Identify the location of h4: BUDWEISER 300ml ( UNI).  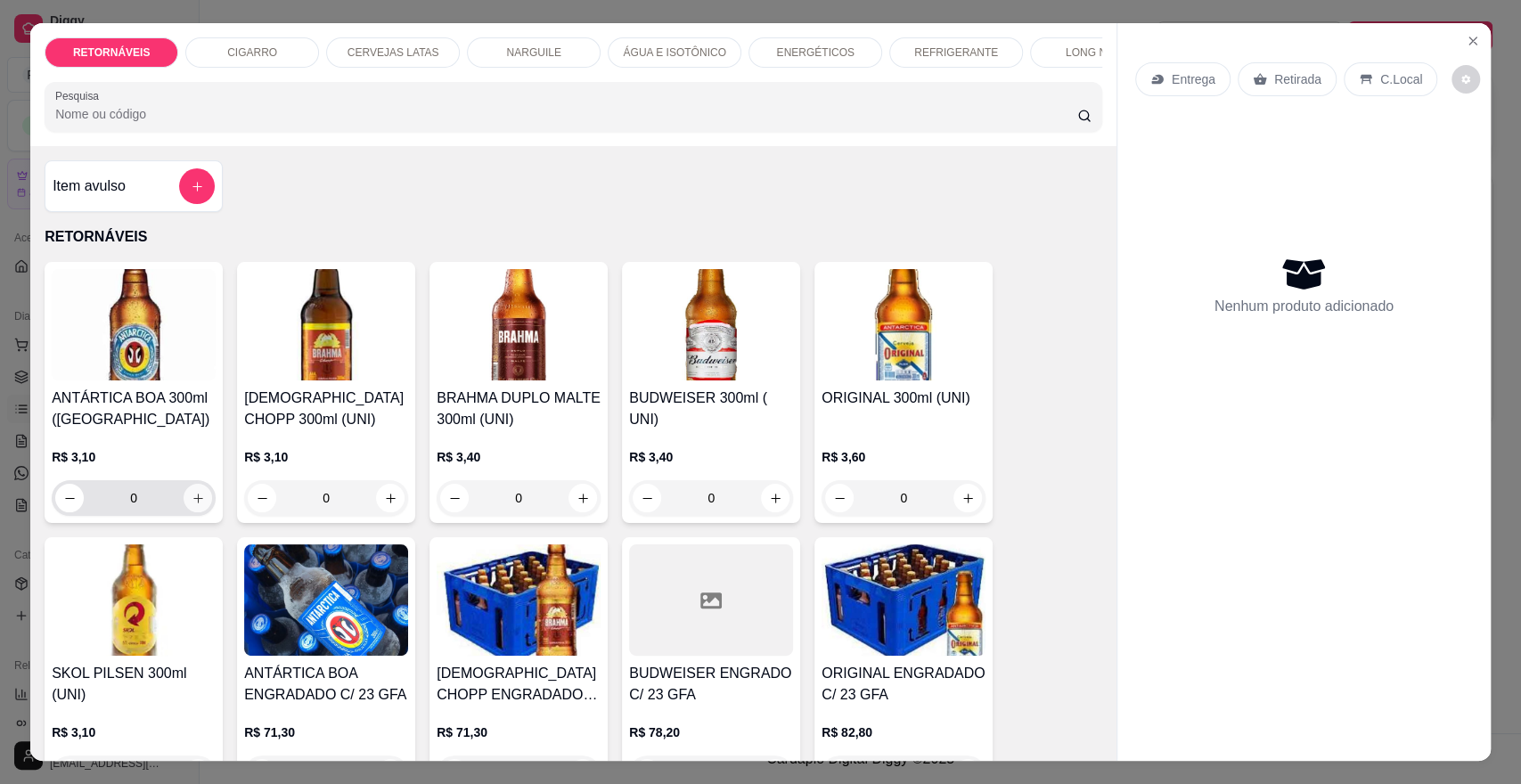
(711, 409).